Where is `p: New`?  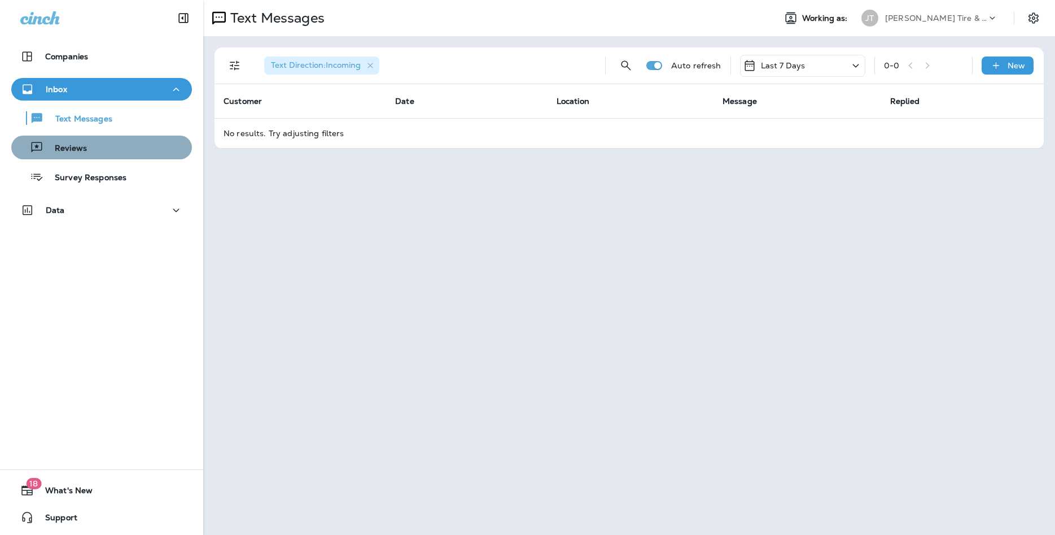
p: New is located at coordinates (1016, 65).